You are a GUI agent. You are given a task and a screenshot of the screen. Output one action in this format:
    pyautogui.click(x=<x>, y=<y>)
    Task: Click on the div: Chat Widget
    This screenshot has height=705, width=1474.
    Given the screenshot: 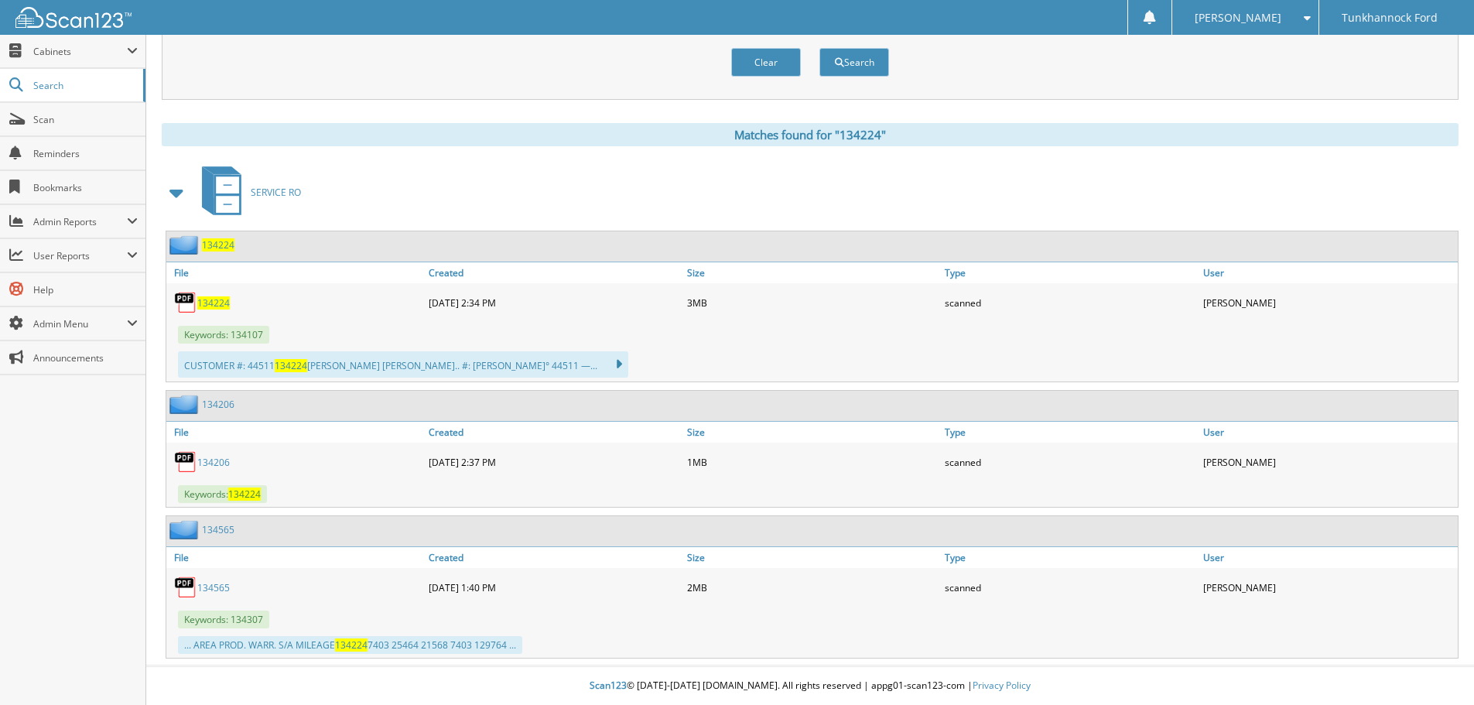 What is the action you would take?
    pyautogui.click(x=1435, y=668)
    